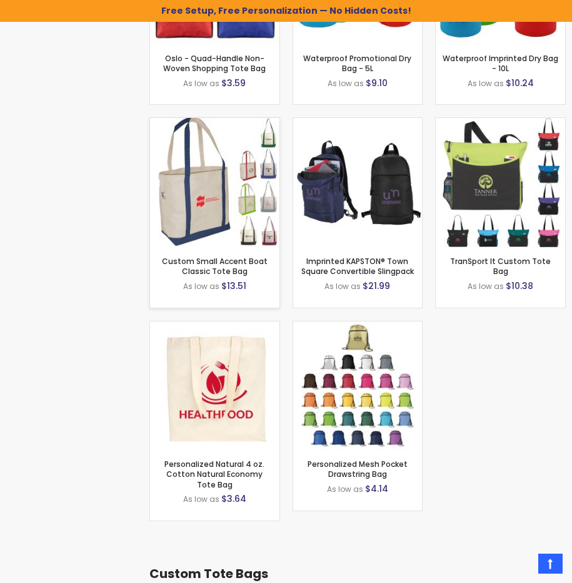  Describe the element at coordinates (500, 63) in the screenshot. I see `a: Waterproof Imprinted Dry Bag - 10L` at that location.